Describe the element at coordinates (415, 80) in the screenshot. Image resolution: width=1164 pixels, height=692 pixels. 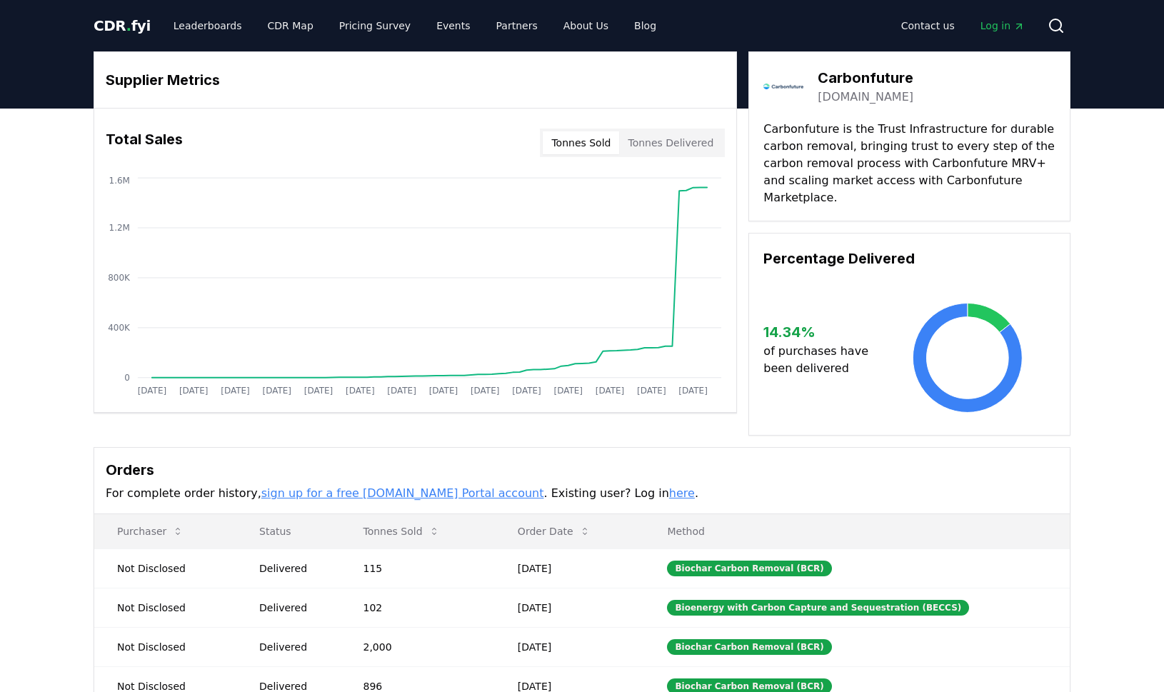
I see `h3: Supplier Metrics` at that location.